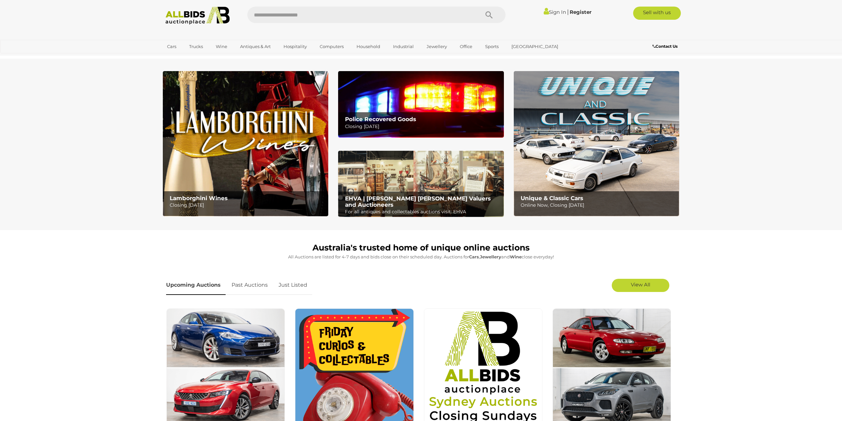 The height and width of the screenshot is (421, 842). I want to click on a: Wine, so click(221, 46).